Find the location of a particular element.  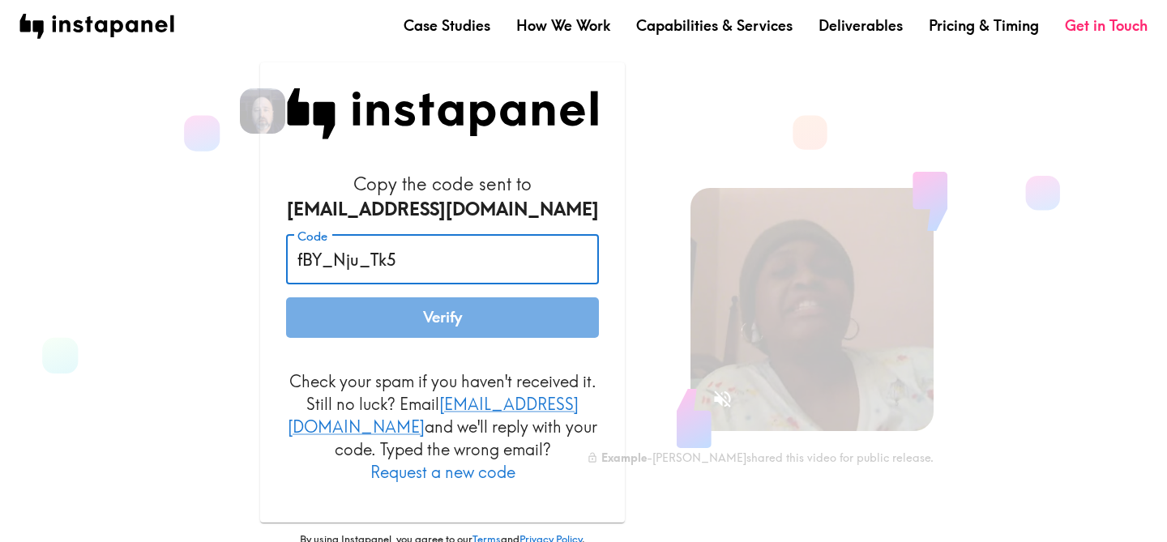

img: Aaron is located at coordinates (263, 111).